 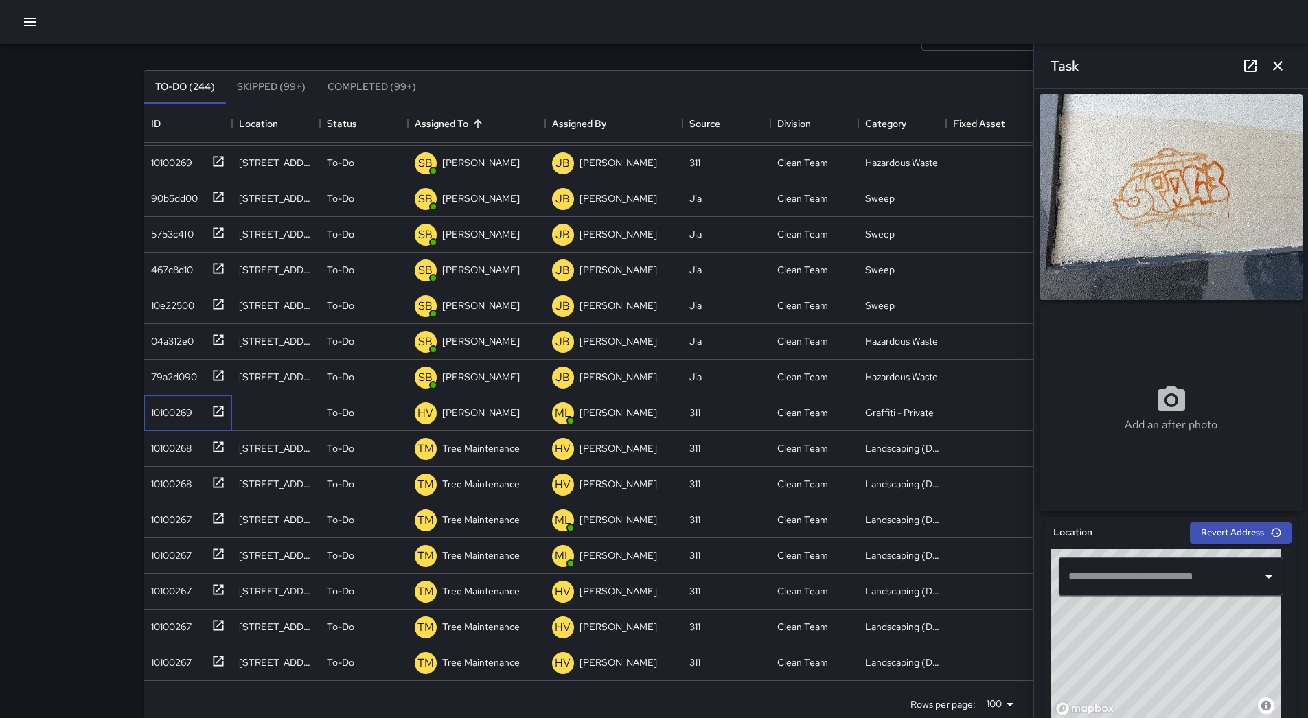 What do you see at coordinates (276, 555) in the screenshot?
I see `div: 580 Minna Street` at bounding box center [276, 555].